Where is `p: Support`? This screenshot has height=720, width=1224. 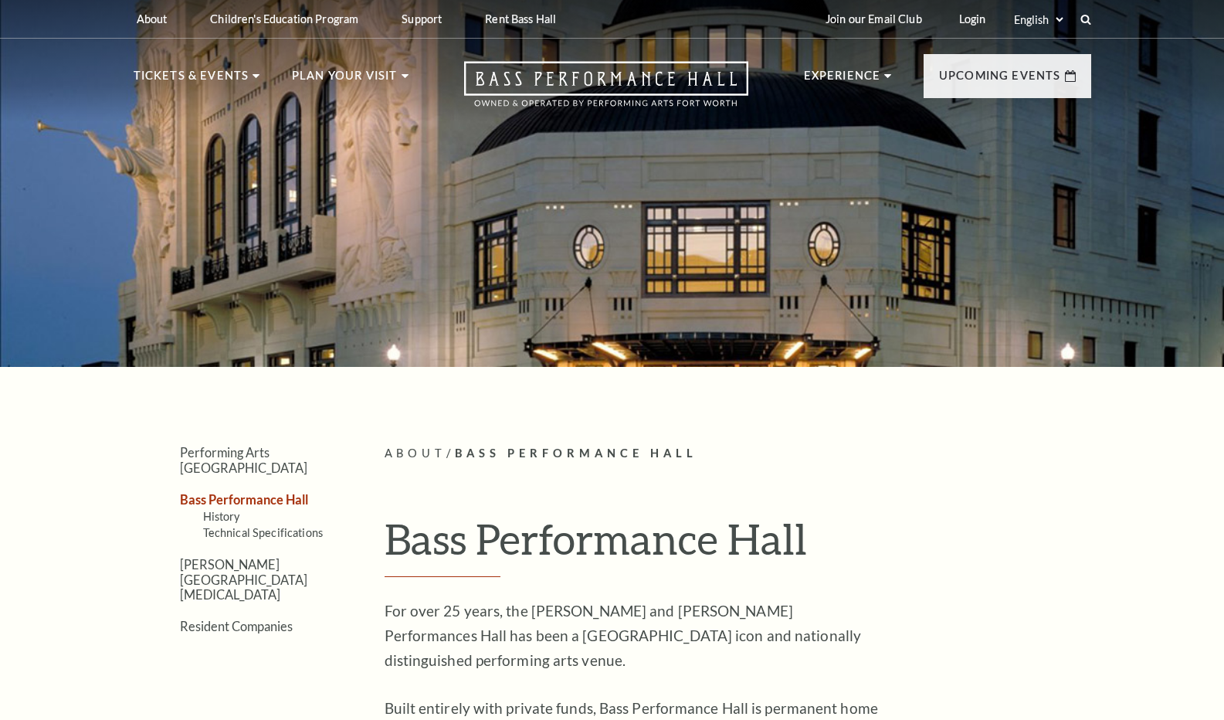
p: Support is located at coordinates (422, 19).